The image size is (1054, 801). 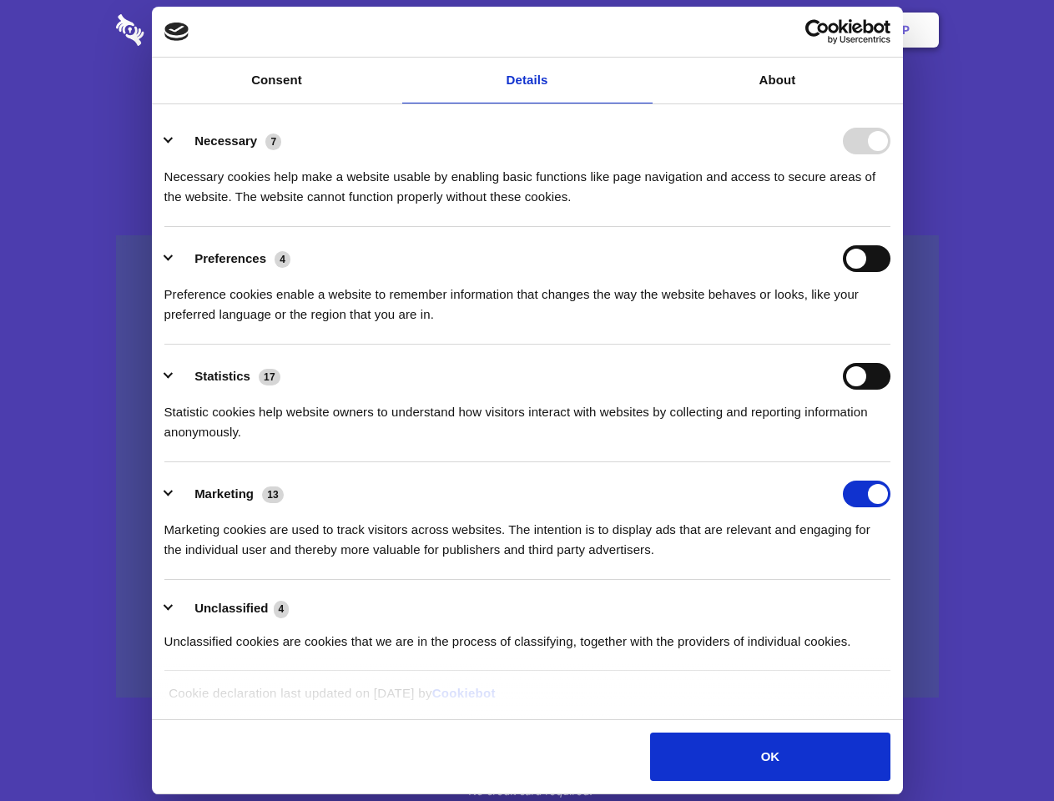 I want to click on a: Details, so click(x=527, y=80).